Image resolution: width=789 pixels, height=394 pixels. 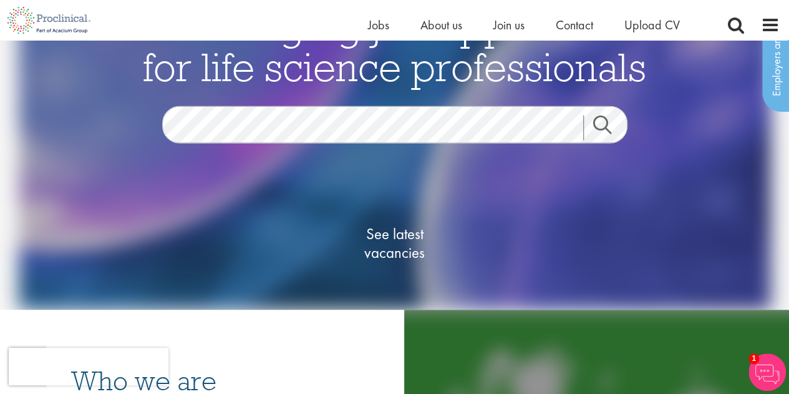 I want to click on a: Contact, so click(x=574, y=25).